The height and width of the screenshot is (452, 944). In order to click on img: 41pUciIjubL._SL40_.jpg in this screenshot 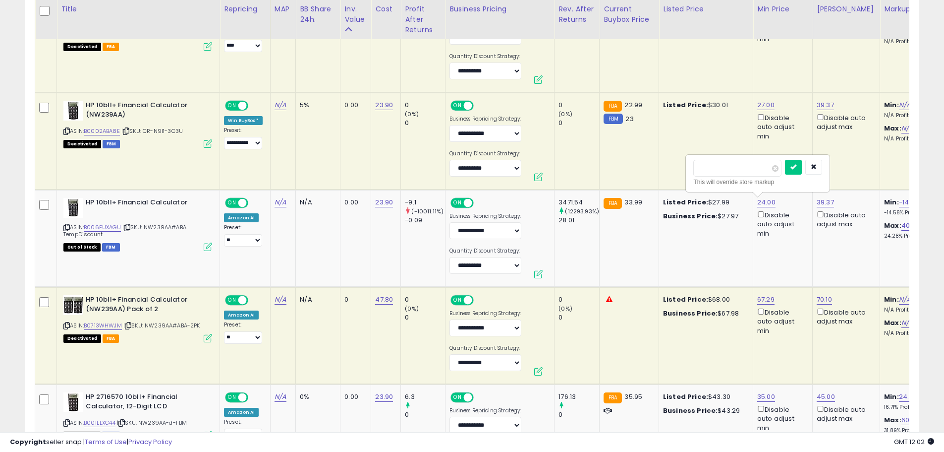, I will do `click(73, 402)`.